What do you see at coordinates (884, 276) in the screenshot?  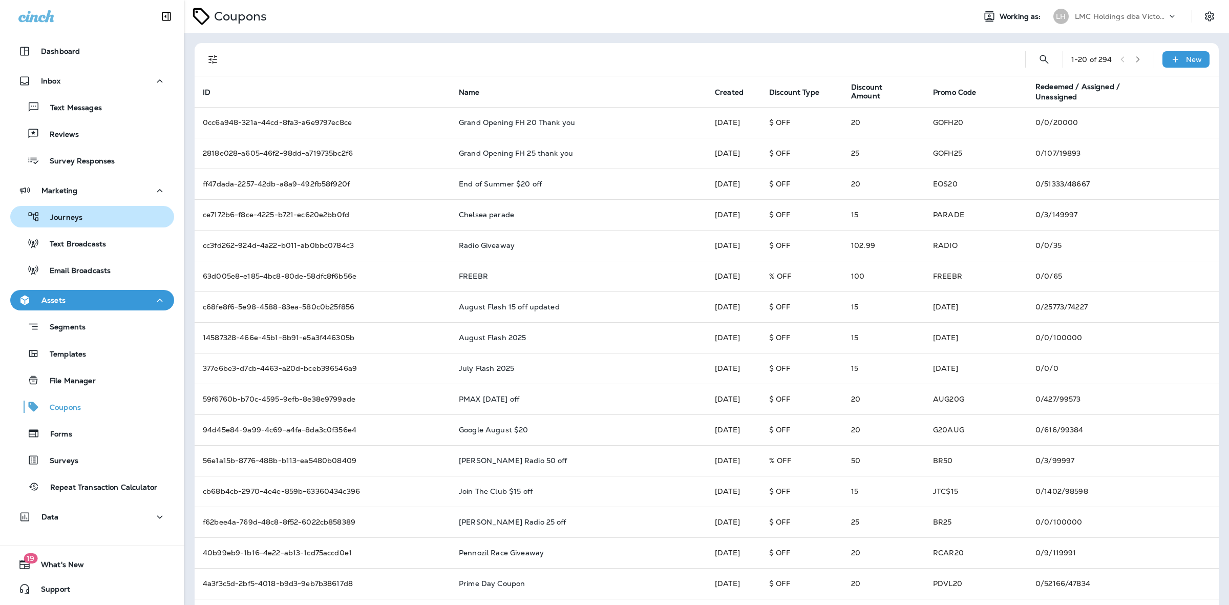 I see `td: 100` at bounding box center [884, 276].